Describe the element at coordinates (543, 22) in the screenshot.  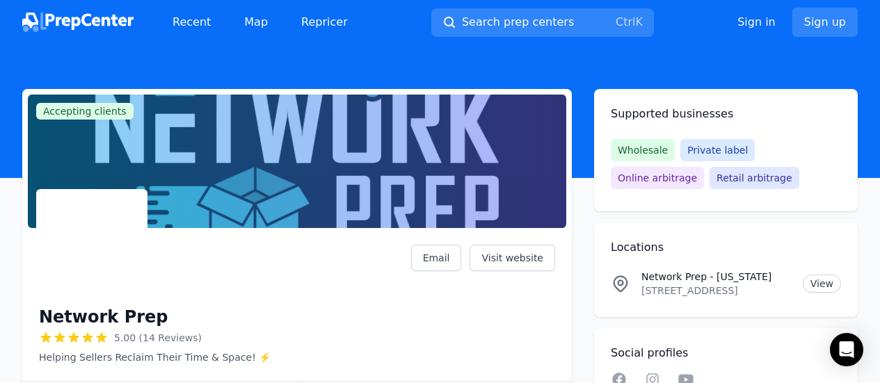
I see `button: Search prep centersCtrlK` at that location.